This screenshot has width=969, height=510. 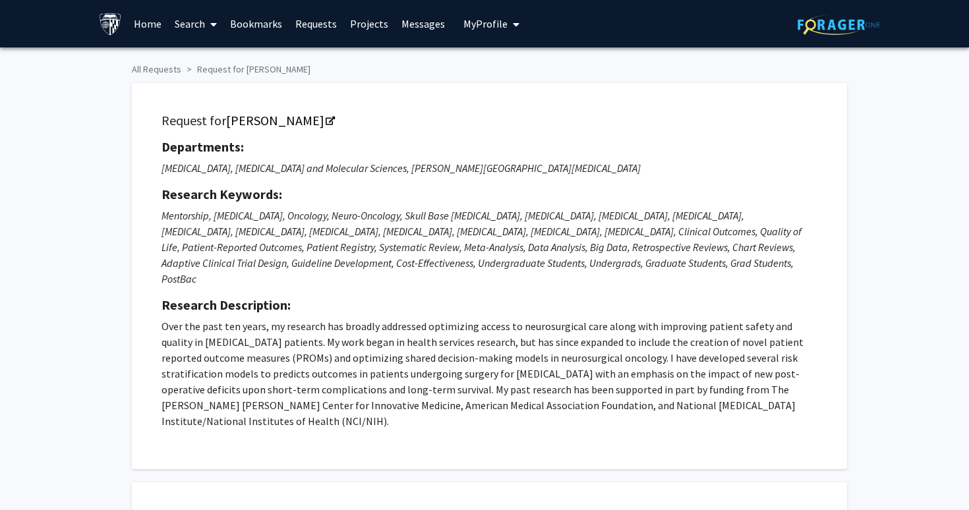 I want to click on strong: Research Keywords:, so click(x=222, y=194).